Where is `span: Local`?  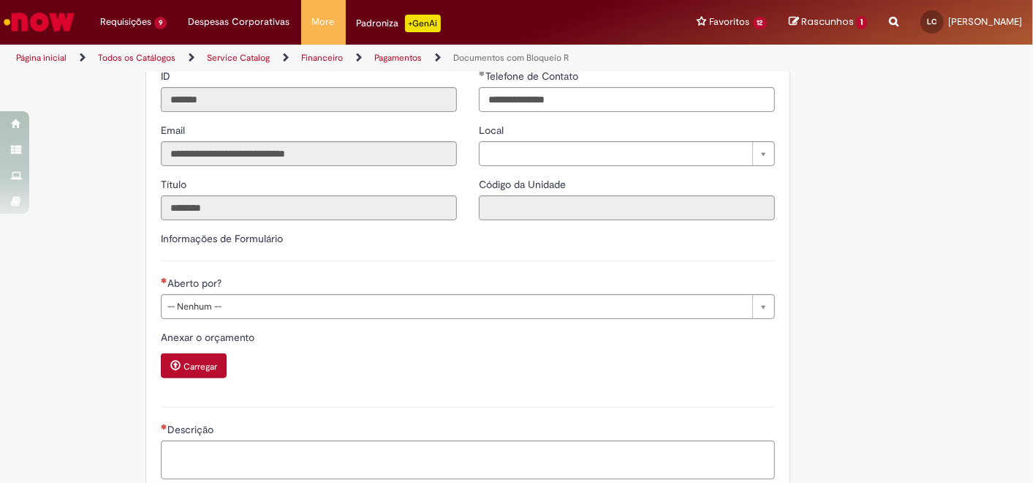 span: Local is located at coordinates (493, 130).